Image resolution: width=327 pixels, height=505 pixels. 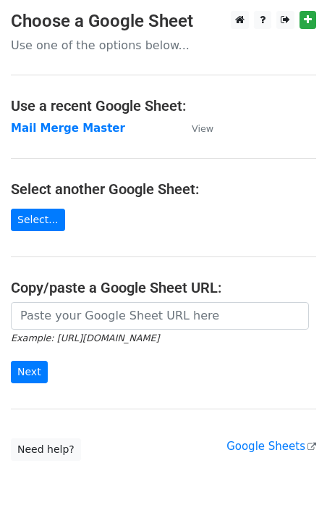 I want to click on input: Paste your Google Sheet URL here, so click(x=160, y=316).